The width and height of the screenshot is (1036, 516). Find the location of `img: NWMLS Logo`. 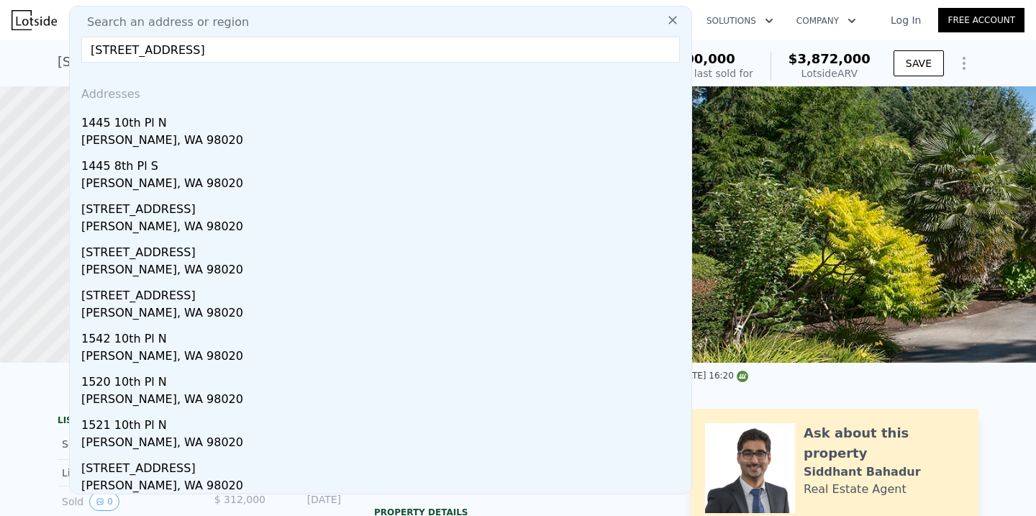

img: NWMLS Logo is located at coordinates (743, 376).